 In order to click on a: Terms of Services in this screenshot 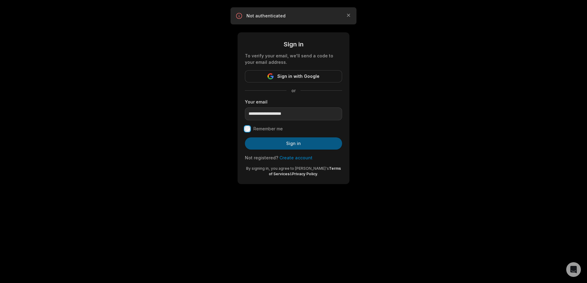, I will do `click(305, 171)`.